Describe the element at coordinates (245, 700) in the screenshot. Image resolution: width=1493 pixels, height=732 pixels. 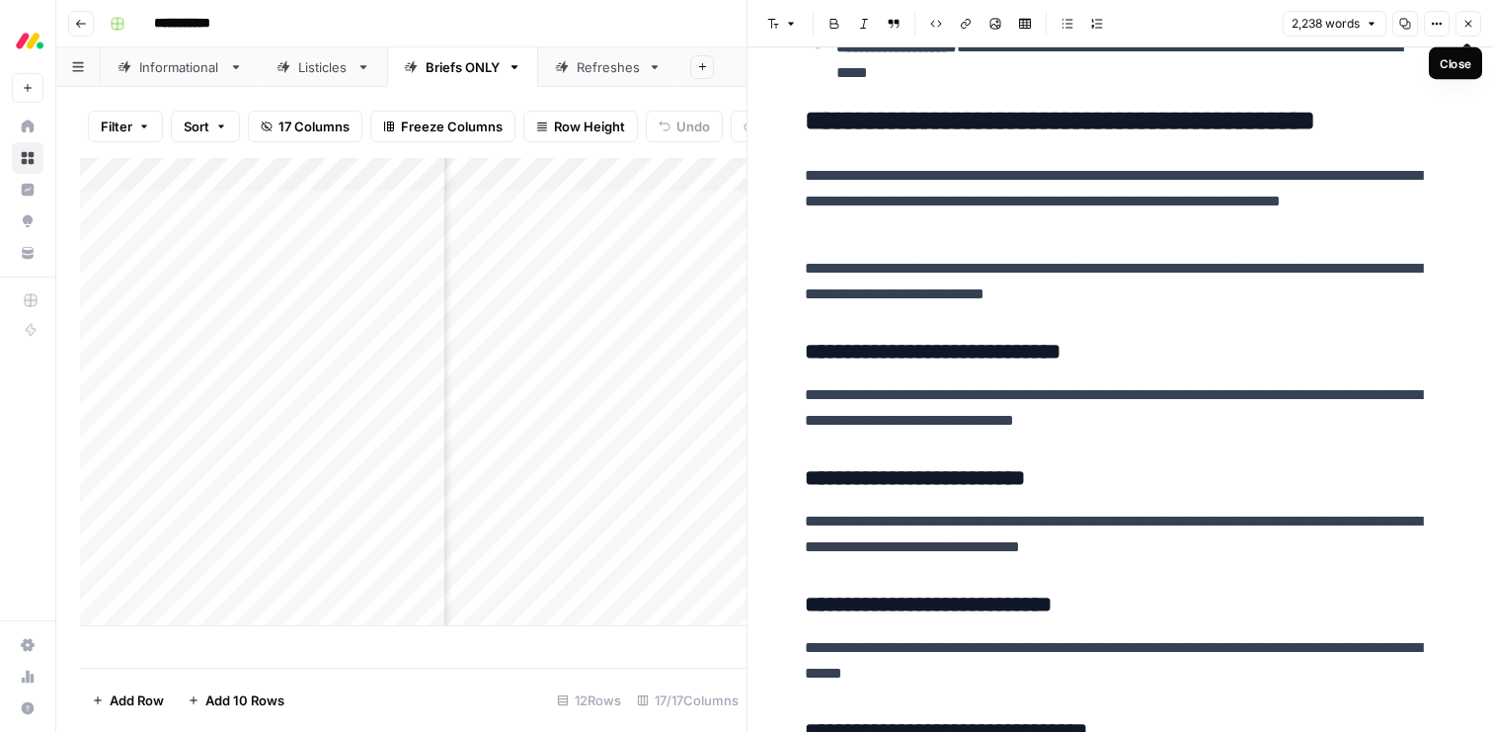
I see `span: Add 10 Rows` at that location.